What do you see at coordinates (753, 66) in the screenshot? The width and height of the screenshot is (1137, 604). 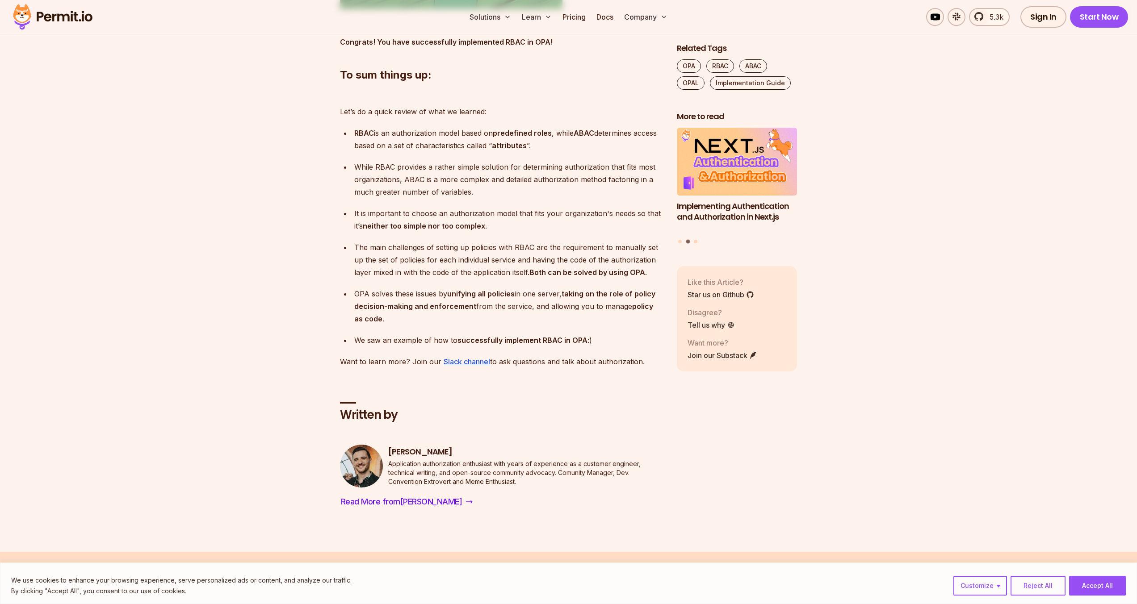 I see `a: ABAC` at bounding box center [753, 66].